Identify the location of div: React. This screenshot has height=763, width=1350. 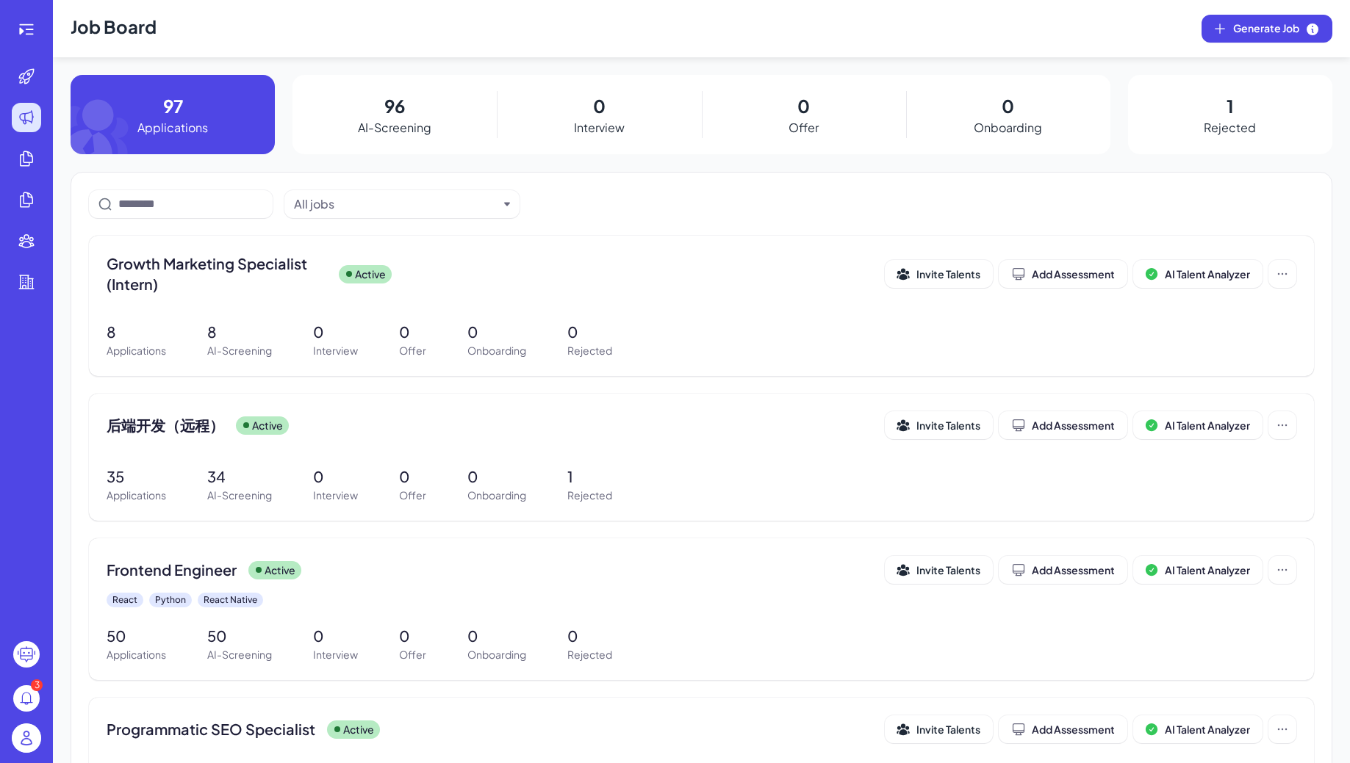
(125, 600).